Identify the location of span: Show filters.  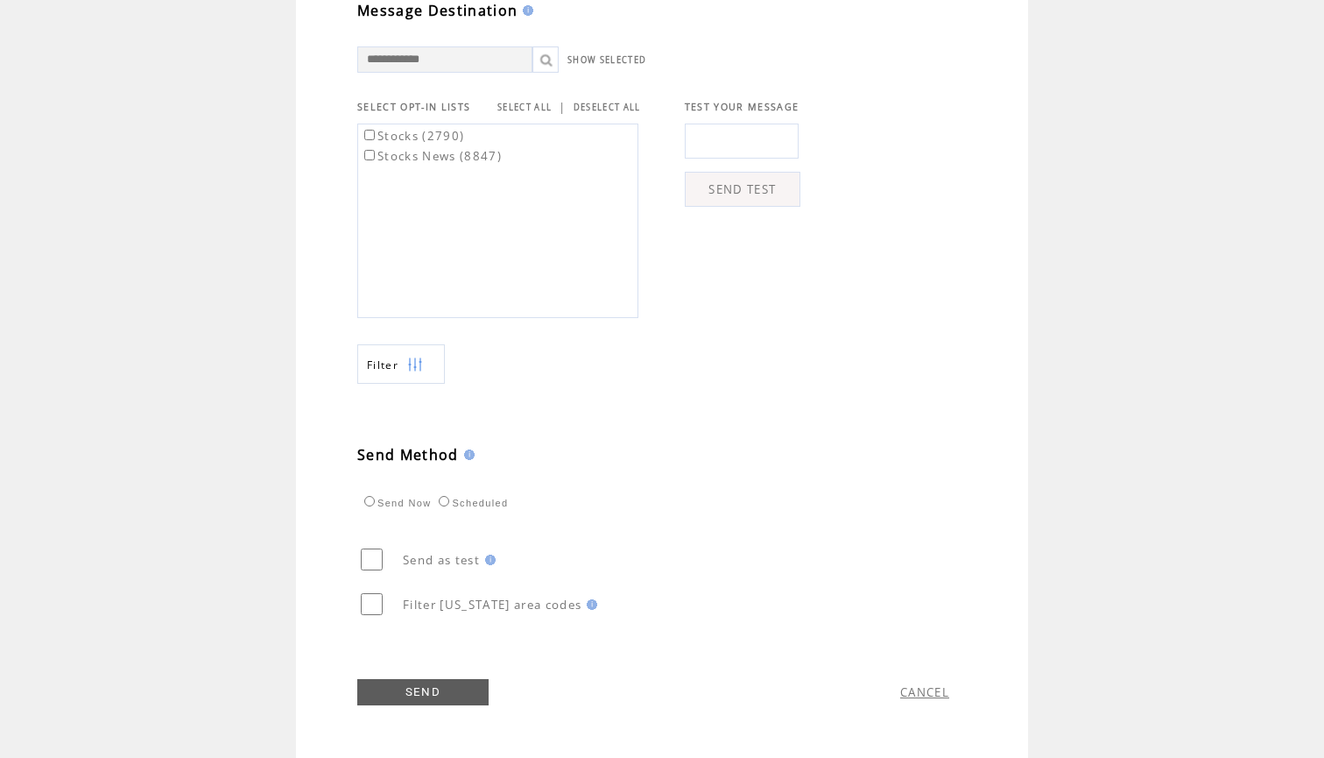
(383, 364).